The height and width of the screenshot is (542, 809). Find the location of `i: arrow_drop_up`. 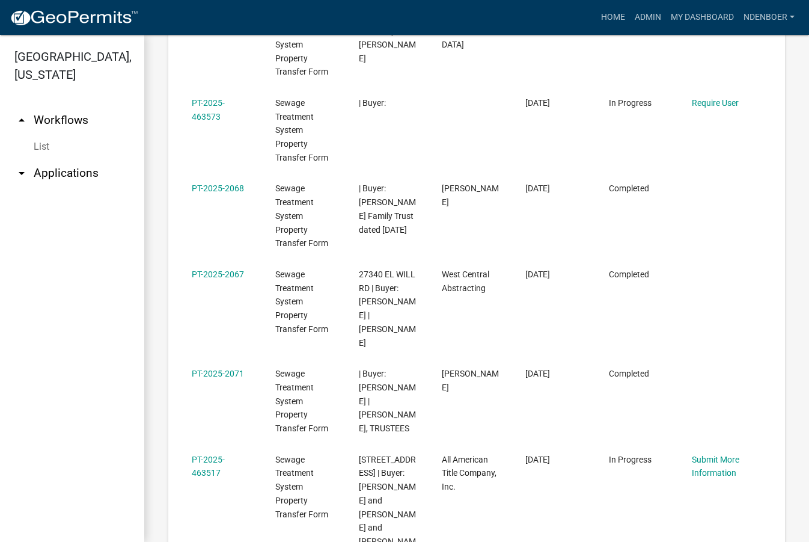

i: arrow_drop_up is located at coordinates (22, 120).